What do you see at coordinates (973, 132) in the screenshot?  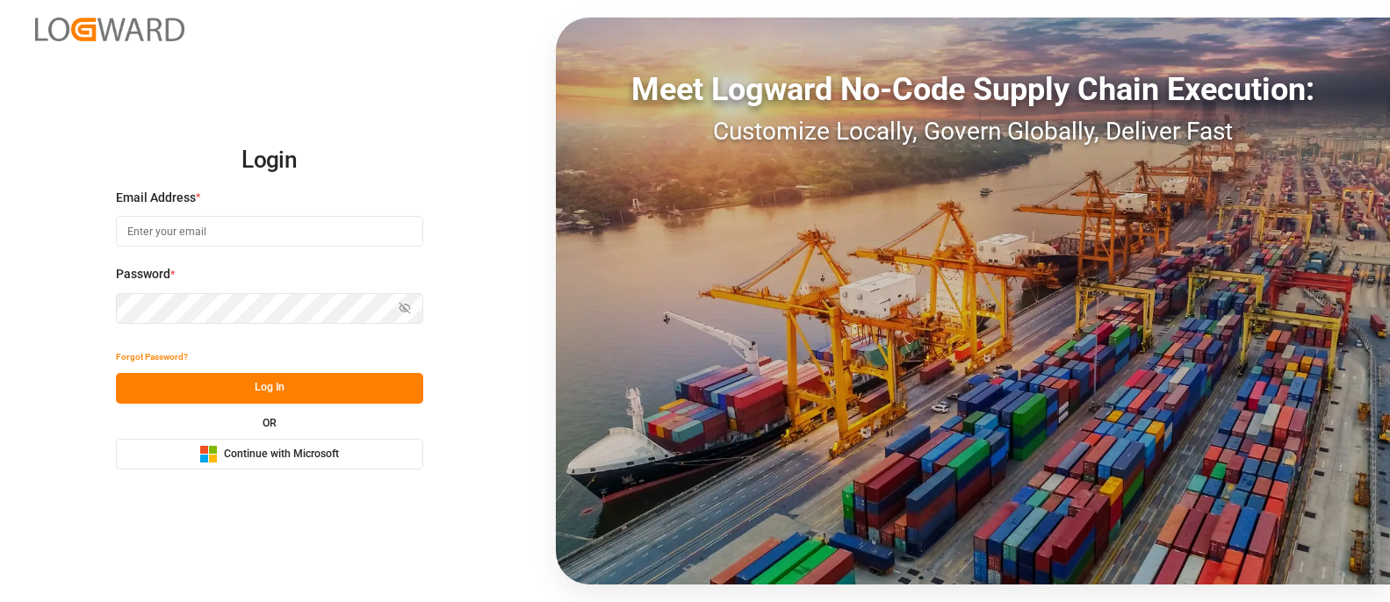 I see `div: Customize Locally, Govern Globally, Deliver Fast` at bounding box center [973, 132].